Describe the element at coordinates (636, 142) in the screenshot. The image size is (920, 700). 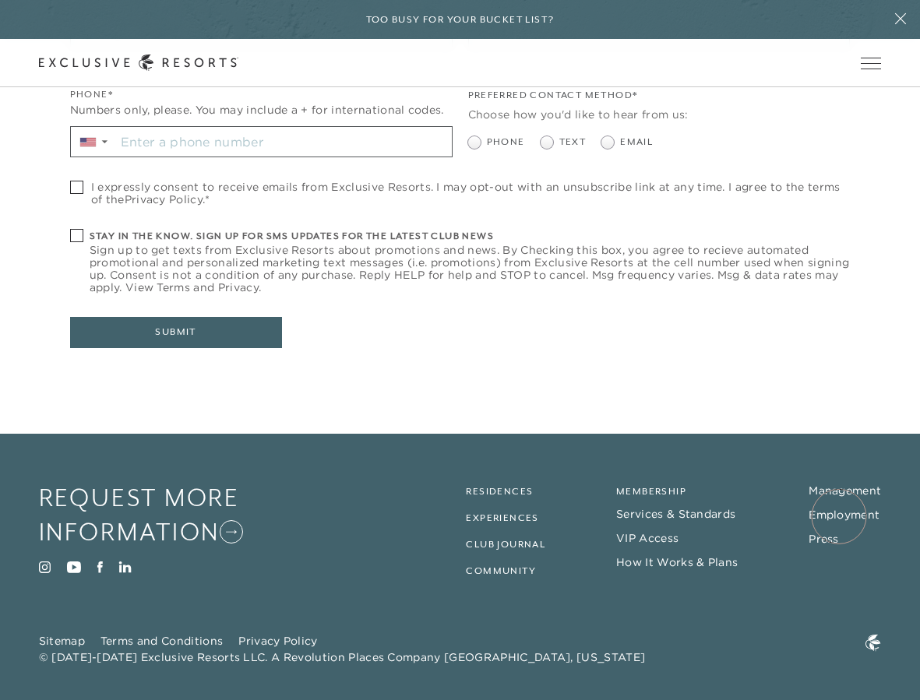
I see `span: Email` at that location.